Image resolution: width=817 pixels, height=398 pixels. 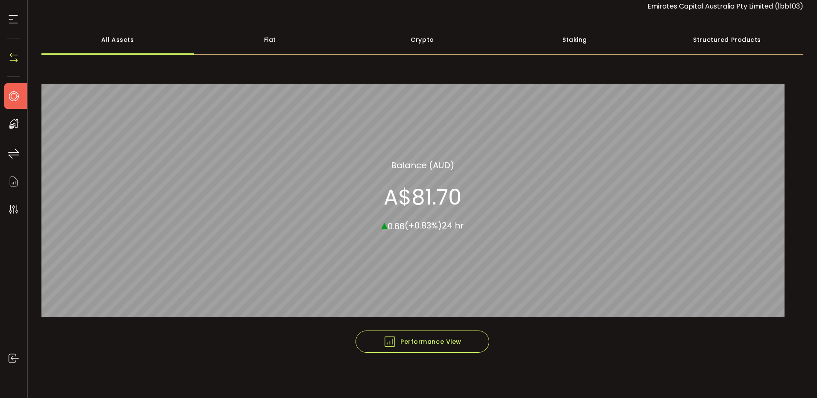 I want to click on div: Fiat, so click(x=270, y=40).